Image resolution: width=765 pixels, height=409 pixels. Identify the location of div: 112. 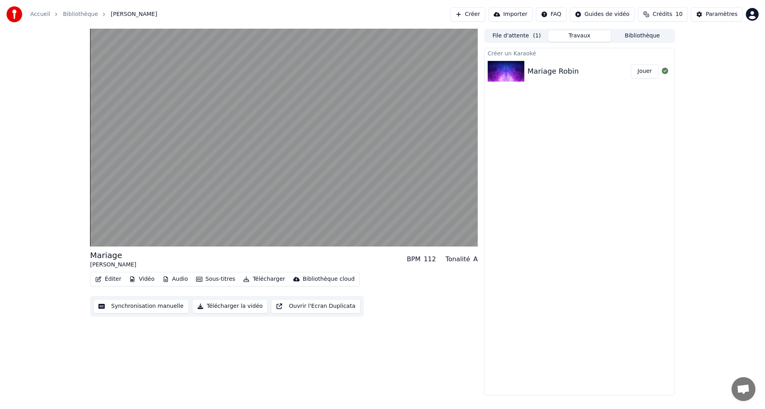
(430, 259).